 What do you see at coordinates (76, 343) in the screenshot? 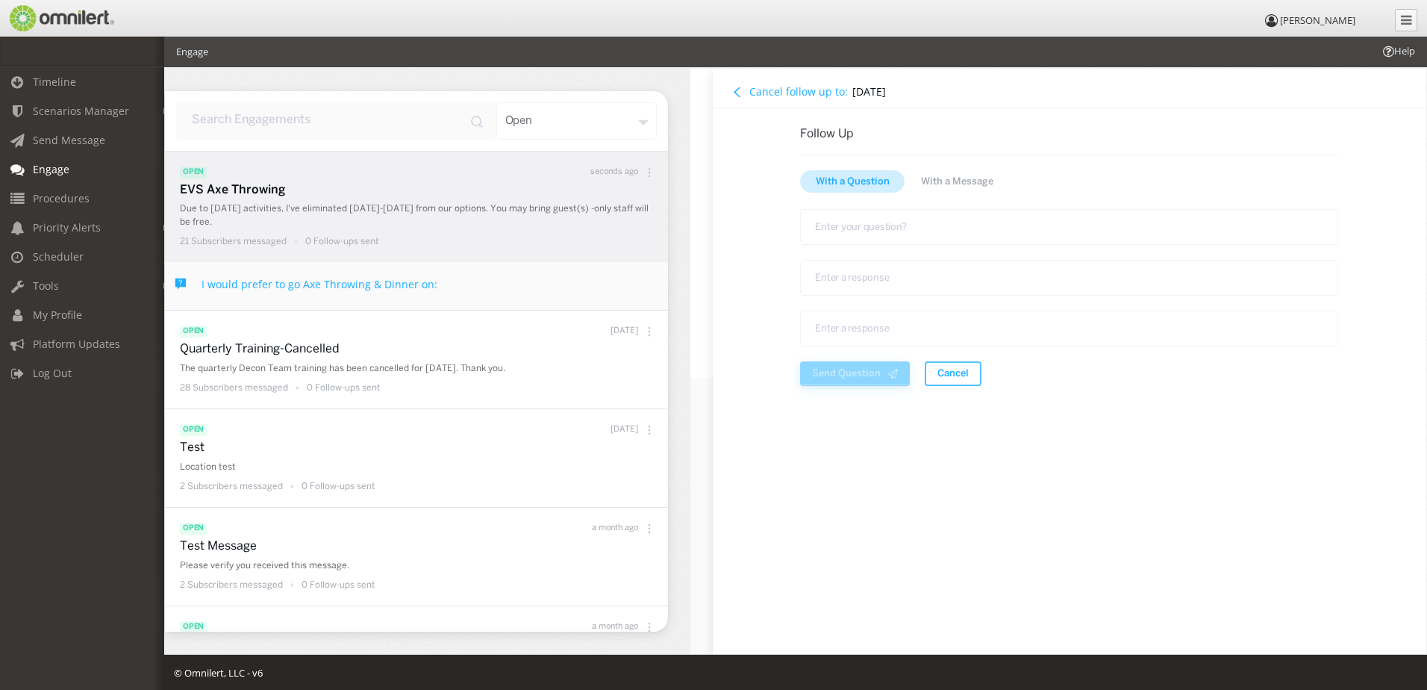
I see `span: Platform Updates` at bounding box center [76, 343].